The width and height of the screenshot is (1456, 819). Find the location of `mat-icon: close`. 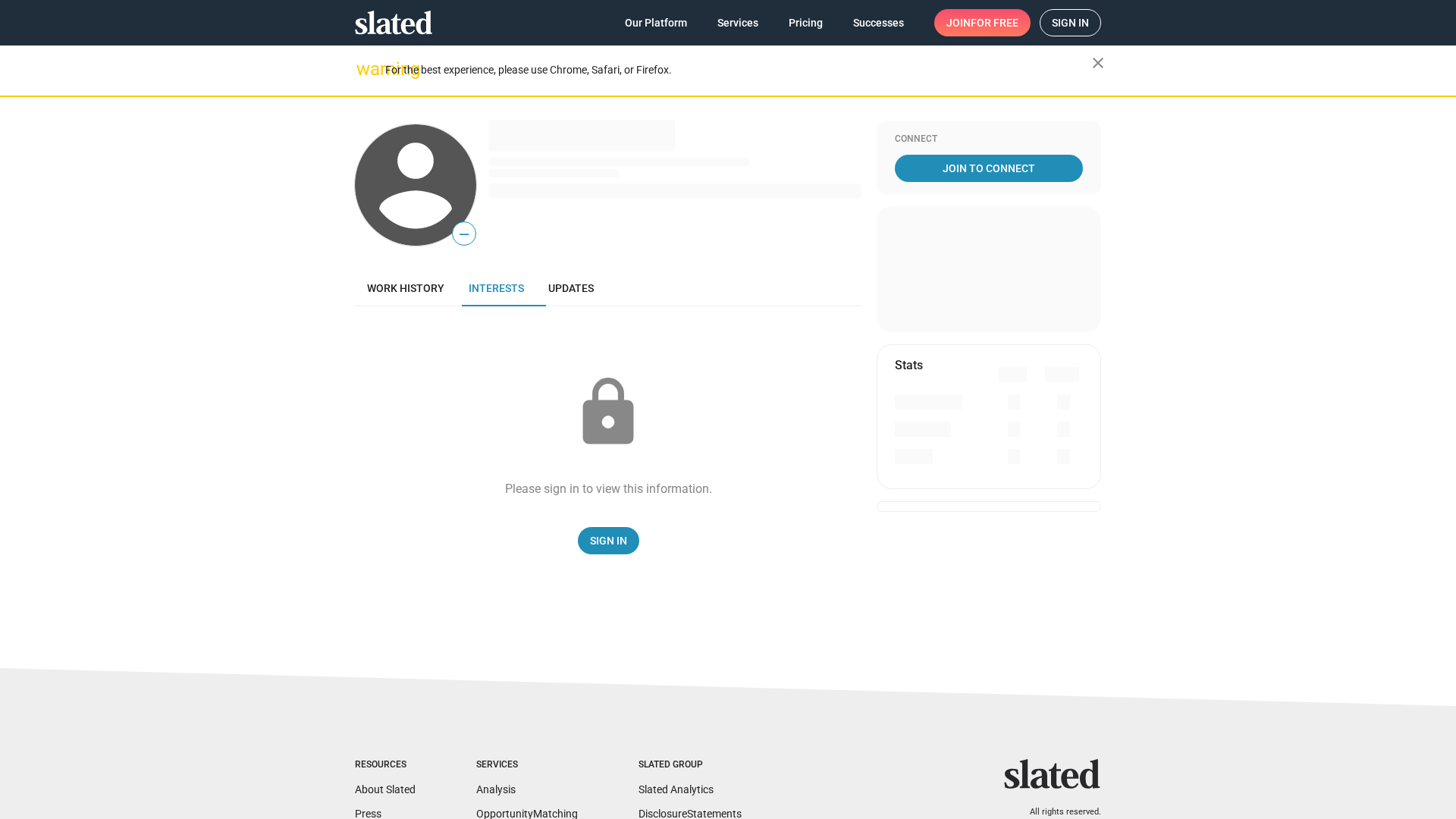

mat-icon: close is located at coordinates (1098, 63).